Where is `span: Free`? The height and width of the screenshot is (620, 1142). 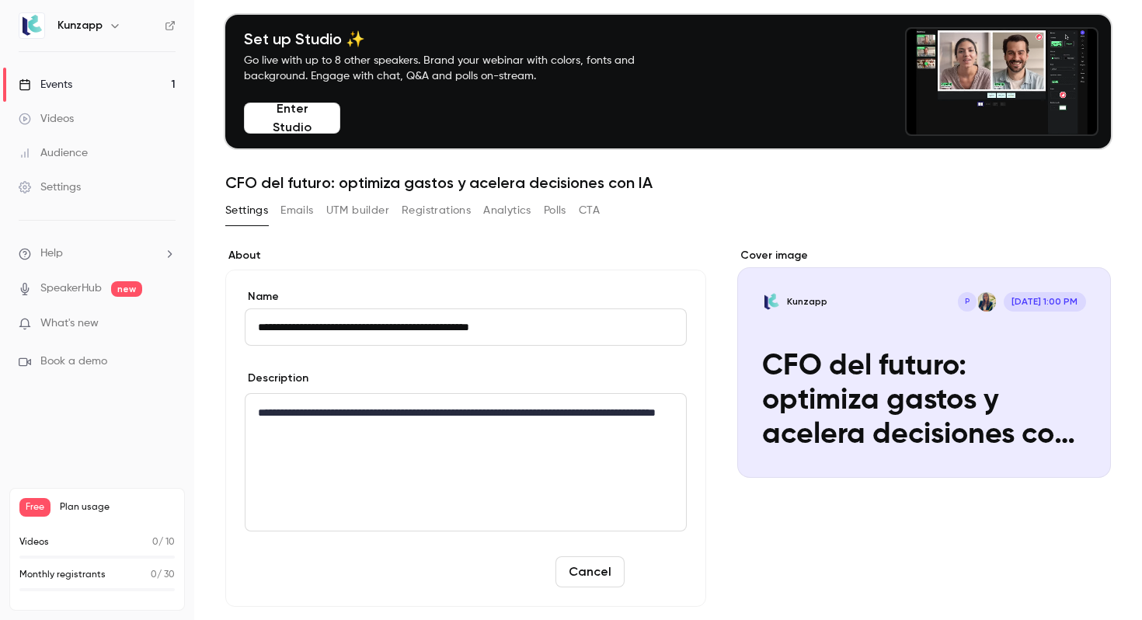 span: Free is located at coordinates (35, 507).